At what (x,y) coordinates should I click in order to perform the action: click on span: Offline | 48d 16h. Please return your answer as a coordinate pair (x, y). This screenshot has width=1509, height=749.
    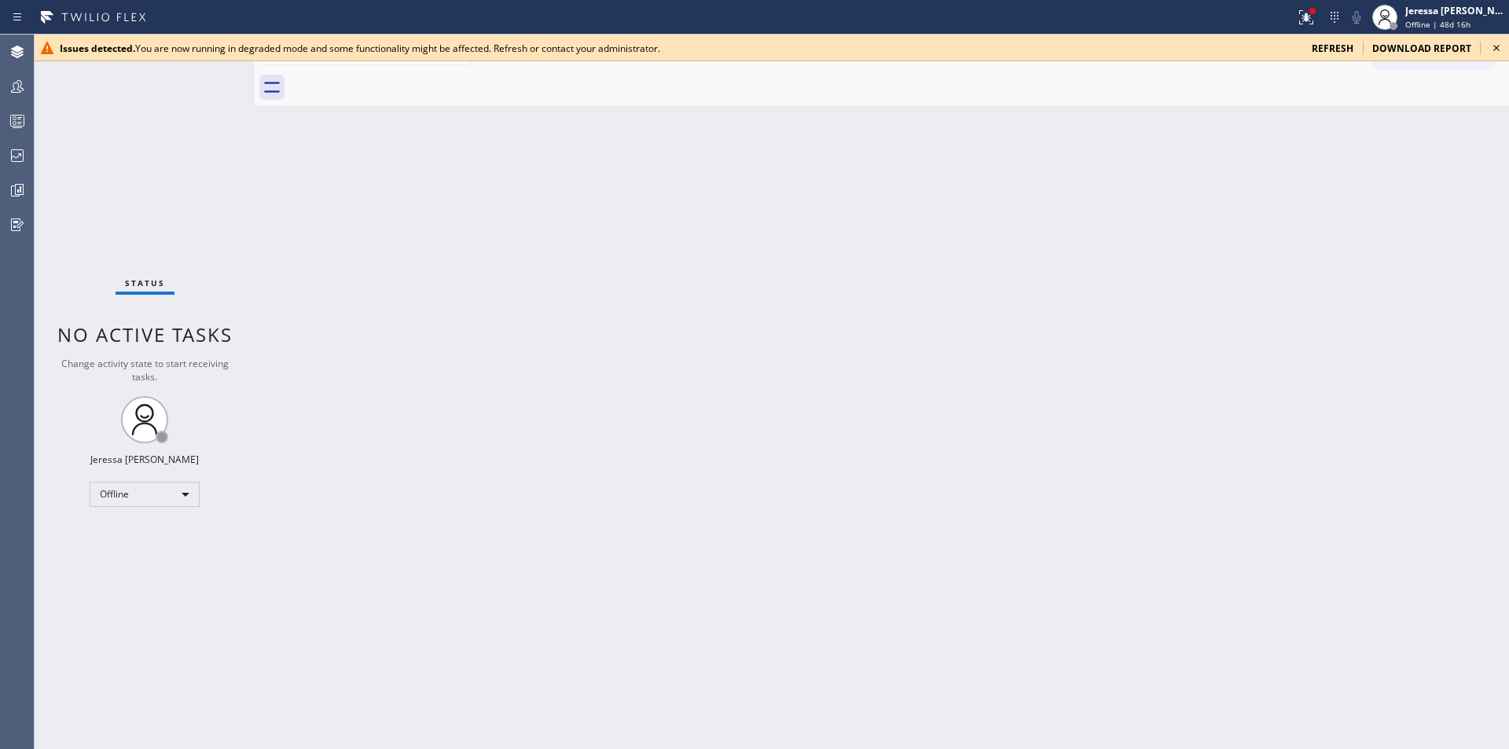
    Looking at the image, I should click on (1438, 24).